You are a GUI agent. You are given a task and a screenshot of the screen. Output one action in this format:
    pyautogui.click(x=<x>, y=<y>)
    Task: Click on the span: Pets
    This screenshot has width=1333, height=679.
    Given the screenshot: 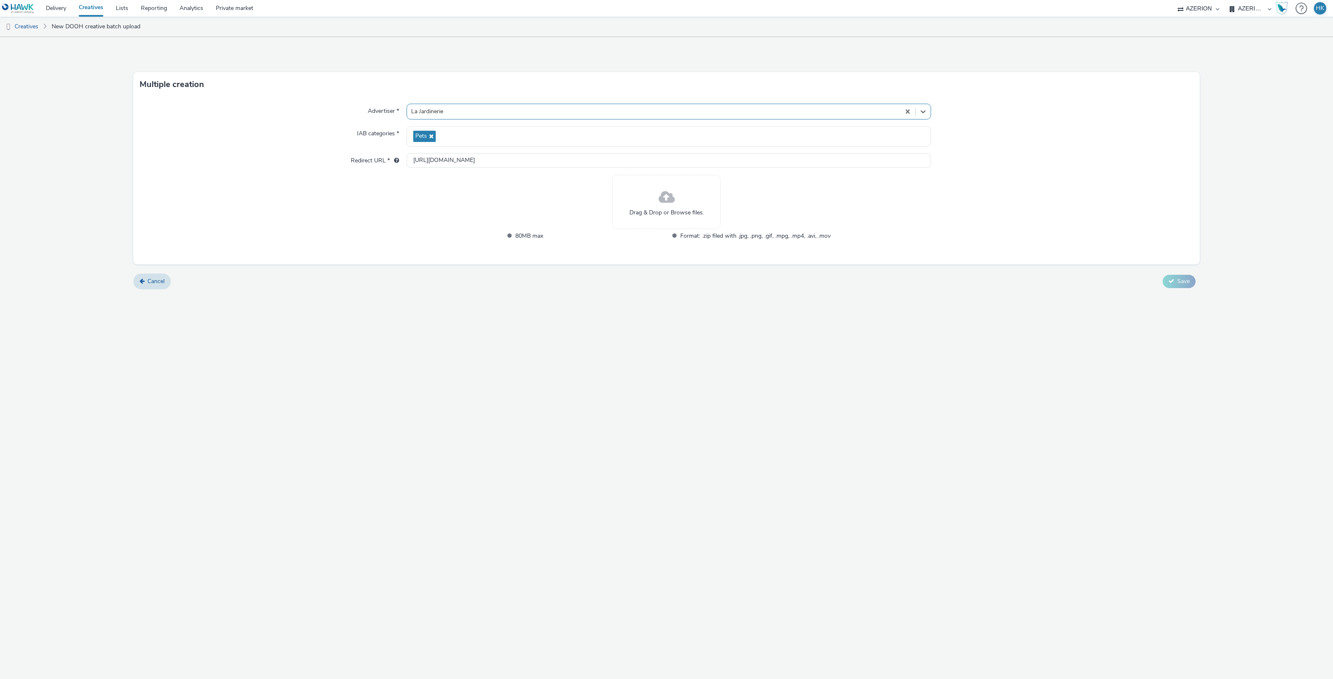 What is the action you would take?
    pyautogui.click(x=421, y=136)
    